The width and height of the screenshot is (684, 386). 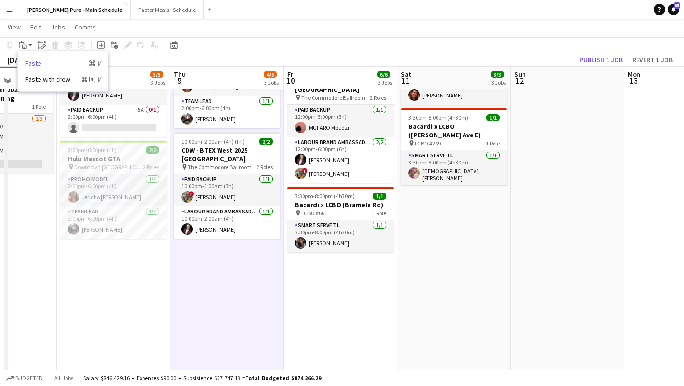 What do you see at coordinates (601, 60) in the screenshot?
I see `button: Publish 1 job` at bounding box center [601, 60].